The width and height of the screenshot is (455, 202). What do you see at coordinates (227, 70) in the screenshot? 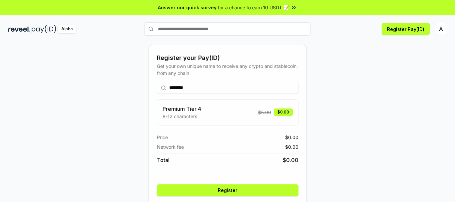
I see `div: Get your own unique name to receive any crypto and stablecoin, from any chain` at bounding box center [227, 70].